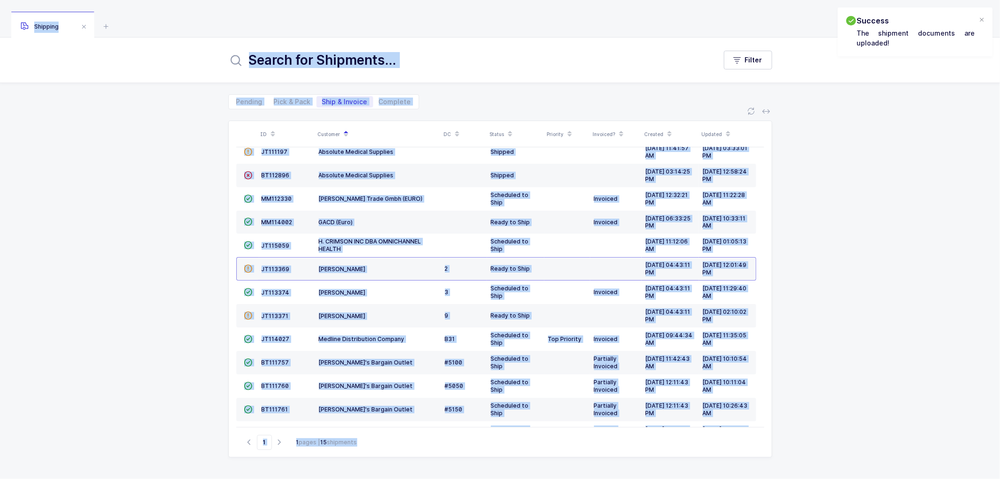 The image size is (1000, 479). Describe the element at coordinates (275, 409) in the screenshot. I see `span: BT111761` at that location.